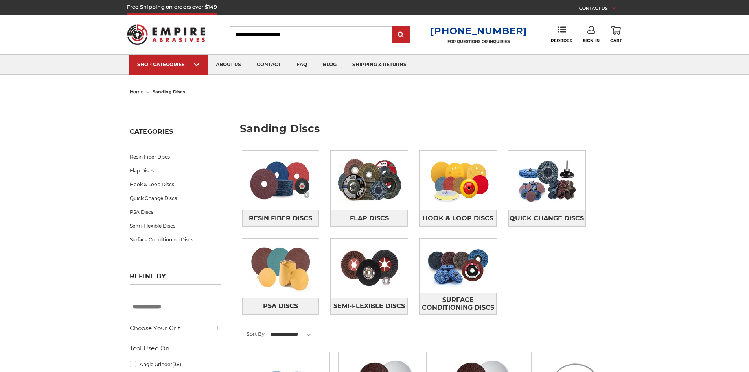 This screenshot has height=372, width=749. Describe the element at coordinates (562, 34) in the screenshot. I see `a: Reorder` at that location.